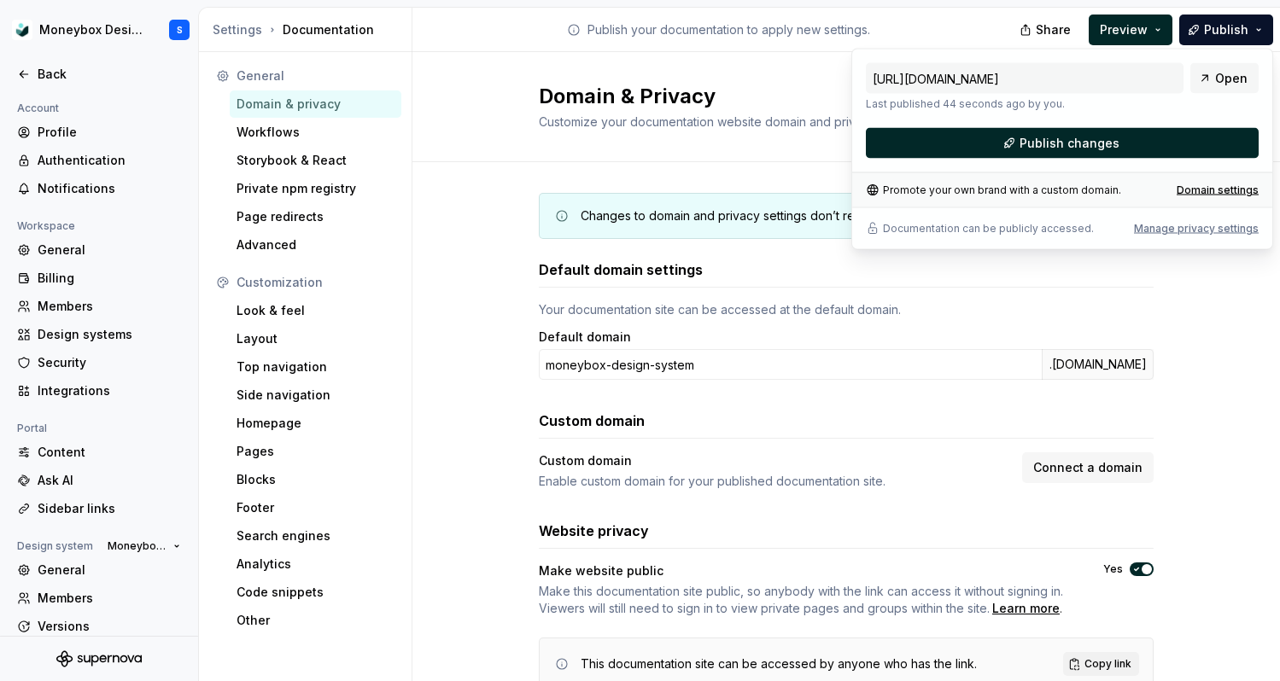 The width and height of the screenshot is (1280, 681). I want to click on div: Private npm registry, so click(315, 189).